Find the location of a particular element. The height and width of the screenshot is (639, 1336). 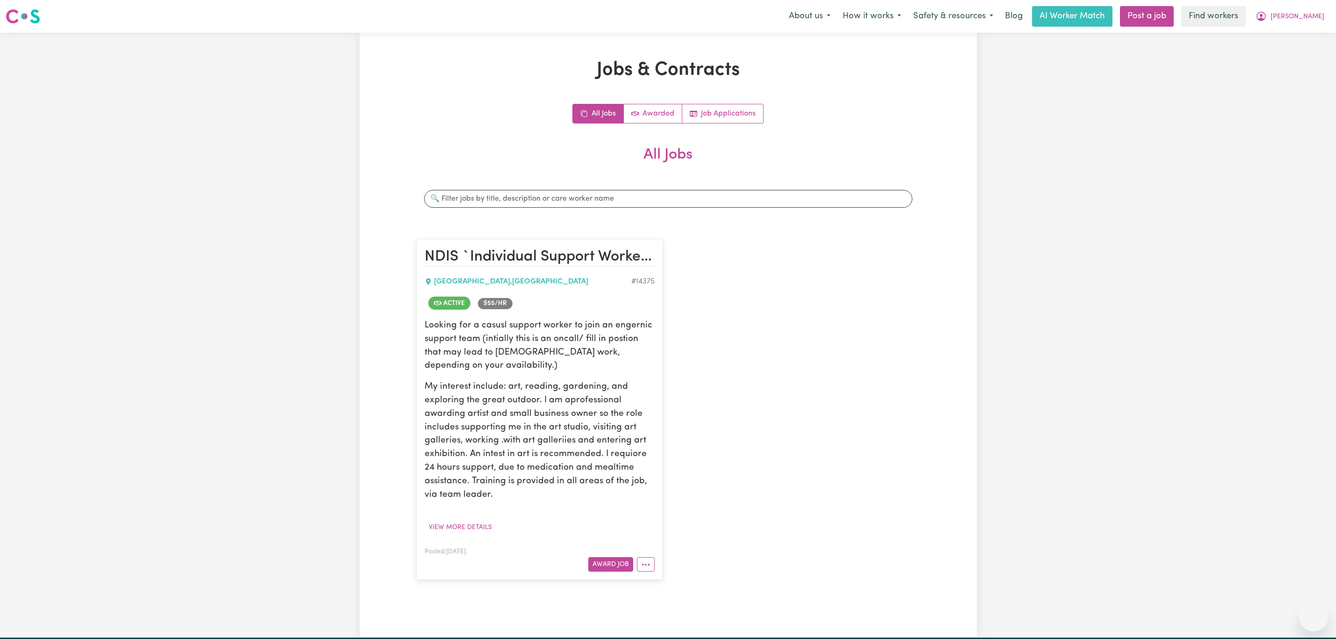

h1: Jobs & Contracts is located at coordinates (668, 70).